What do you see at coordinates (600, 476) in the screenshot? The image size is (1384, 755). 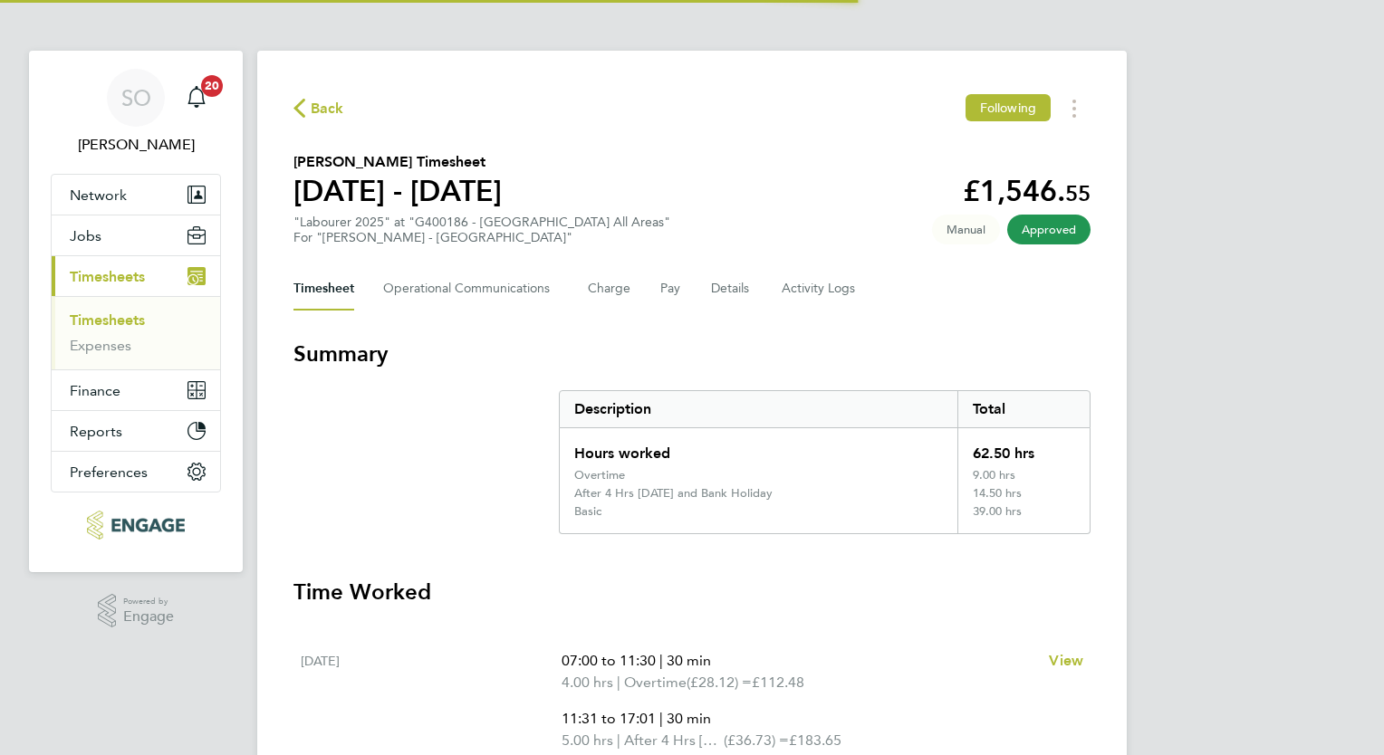 I see `div: Overtime` at bounding box center [600, 476].